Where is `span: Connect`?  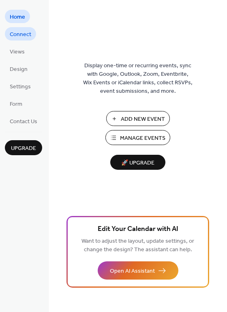 span: Connect is located at coordinates (20, 34).